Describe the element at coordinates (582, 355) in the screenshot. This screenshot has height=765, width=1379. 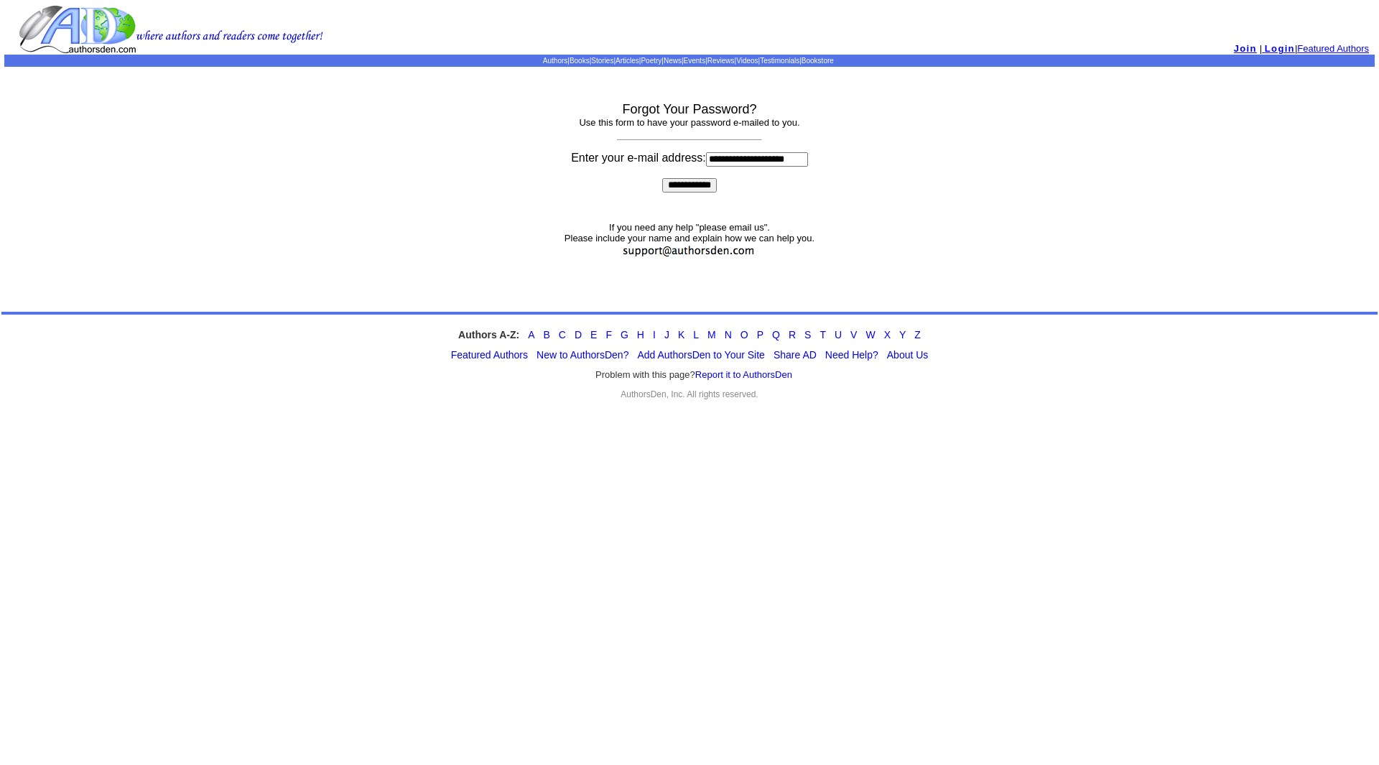
I see `a: New to AuthorsDen?` at that location.